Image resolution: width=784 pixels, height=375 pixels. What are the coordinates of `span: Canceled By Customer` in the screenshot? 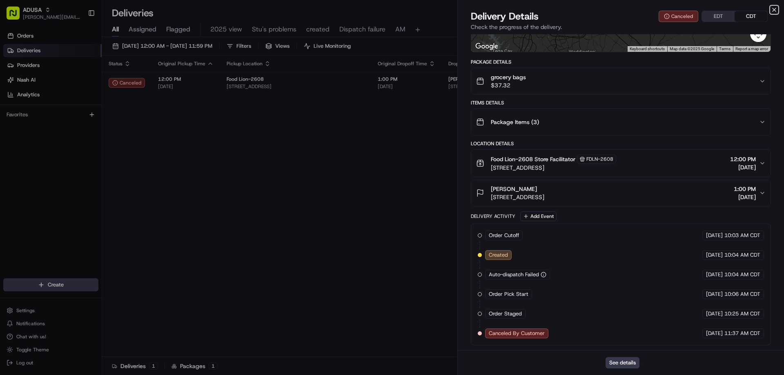 It's located at (517, 334).